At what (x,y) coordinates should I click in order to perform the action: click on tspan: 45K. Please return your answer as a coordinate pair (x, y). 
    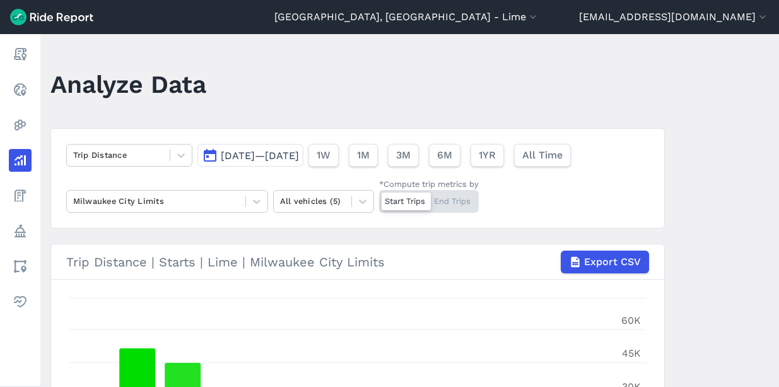
    Looking at the image, I should click on (632, 353).